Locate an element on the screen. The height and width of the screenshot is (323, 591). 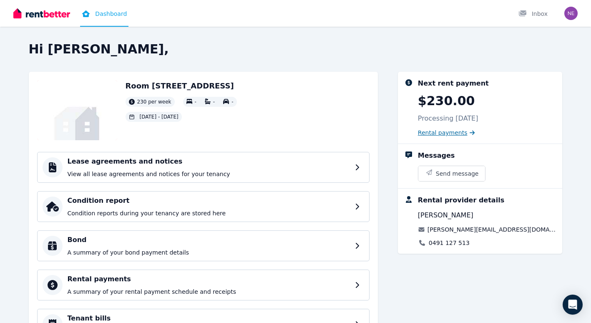
h4: Bond is located at coordinates (208, 240).